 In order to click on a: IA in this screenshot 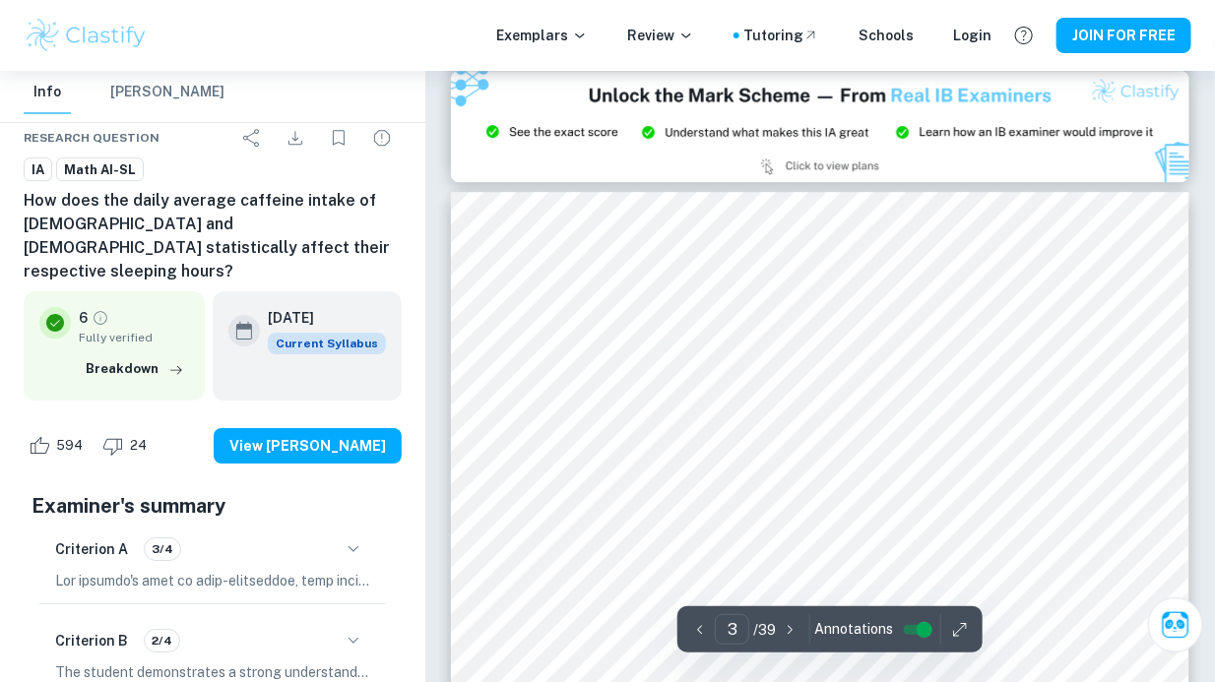, I will do `click(37, 169)`.